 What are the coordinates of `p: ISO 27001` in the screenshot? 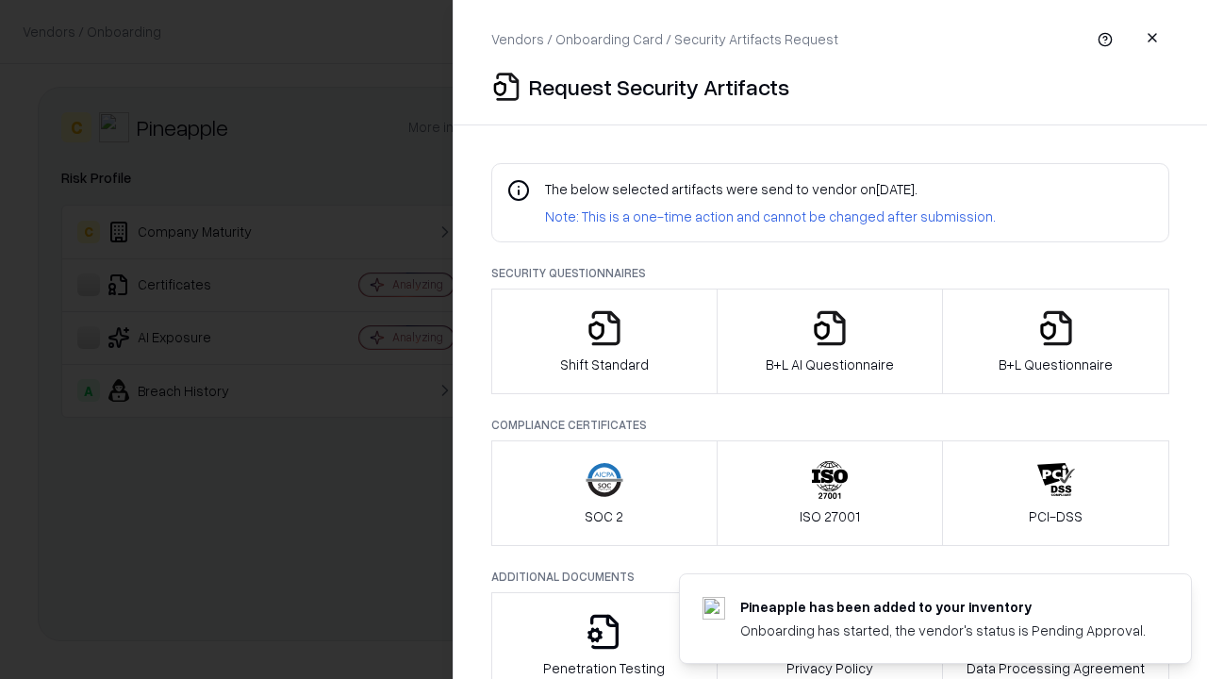 It's located at (830, 516).